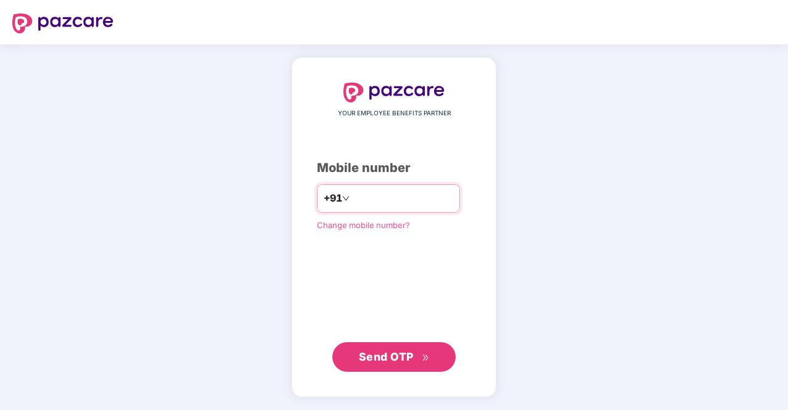 The image size is (788, 410). What do you see at coordinates (394, 168) in the screenshot?
I see `div: Mobile number` at bounding box center [394, 168].